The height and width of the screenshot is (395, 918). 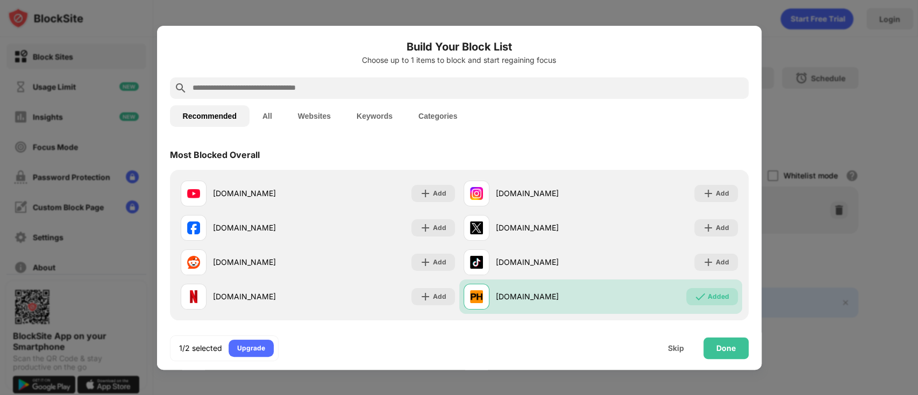 What do you see at coordinates (726, 348) in the screenshot?
I see `div: Done` at bounding box center [726, 348].